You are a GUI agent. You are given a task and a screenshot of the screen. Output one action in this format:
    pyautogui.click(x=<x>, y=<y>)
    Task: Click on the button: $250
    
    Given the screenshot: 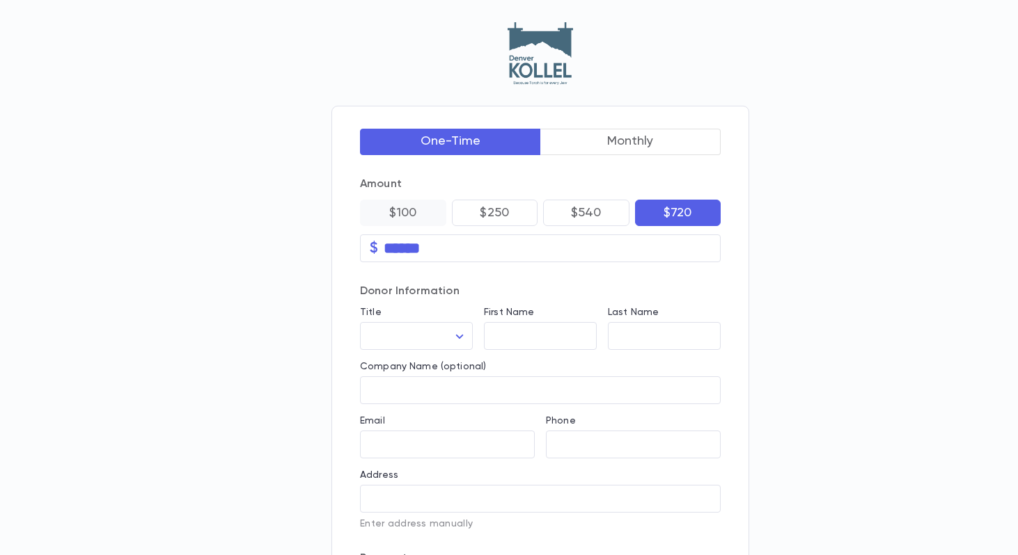 What is the action you would take?
    pyautogui.click(x=495, y=213)
    